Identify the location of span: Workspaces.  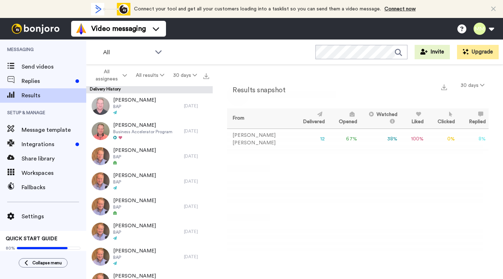
(54, 173).